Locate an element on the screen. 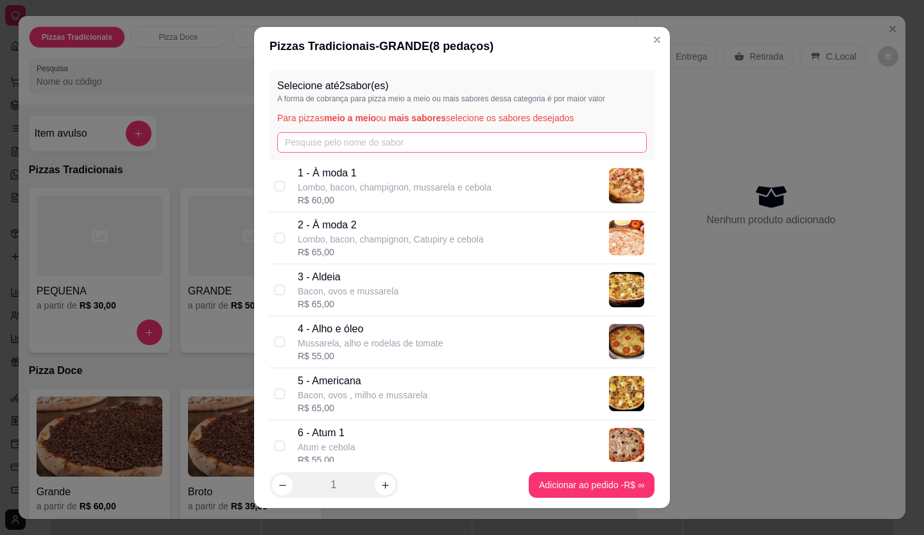 This screenshot has width=924, height=535. p: Bacon, ovos , milho e mussarela is located at coordinates (362, 395).